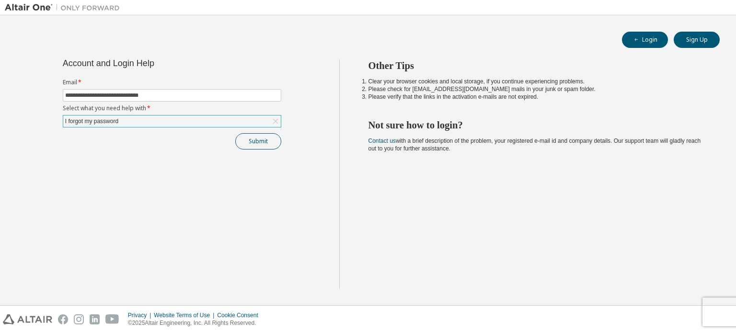 The height and width of the screenshot is (333, 736). I want to click on img: Altair One, so click(65, 8).